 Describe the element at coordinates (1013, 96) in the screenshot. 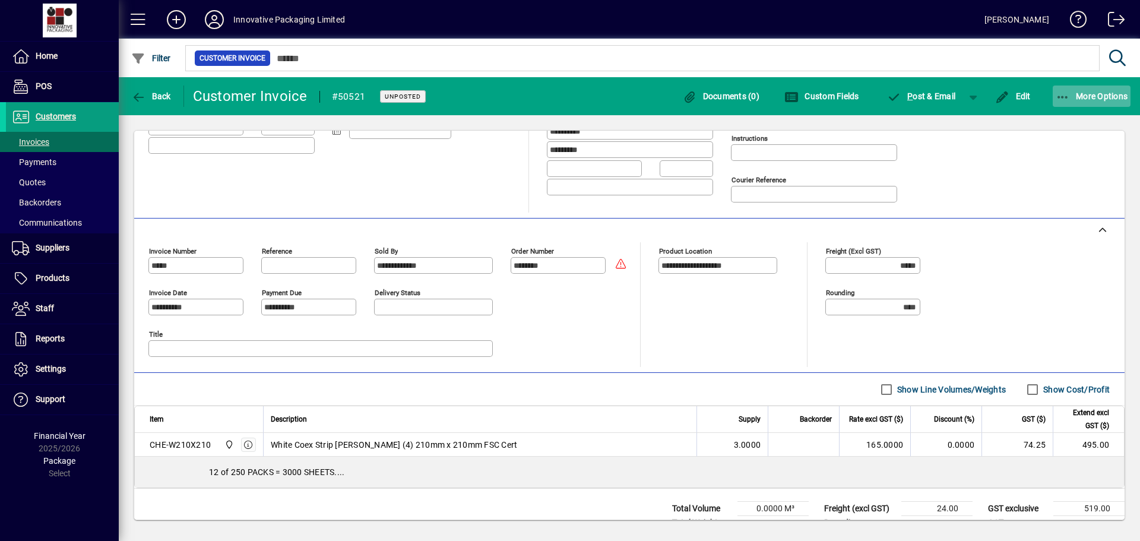

I see `span: Edit` at that location.